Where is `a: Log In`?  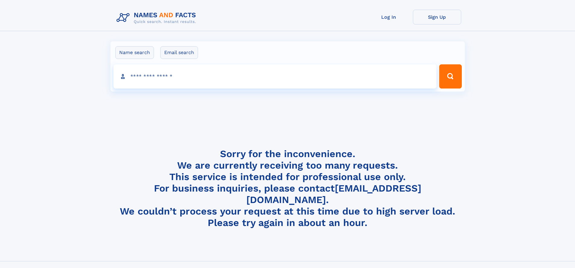 a: Log In is located at coordinates (389, 17).